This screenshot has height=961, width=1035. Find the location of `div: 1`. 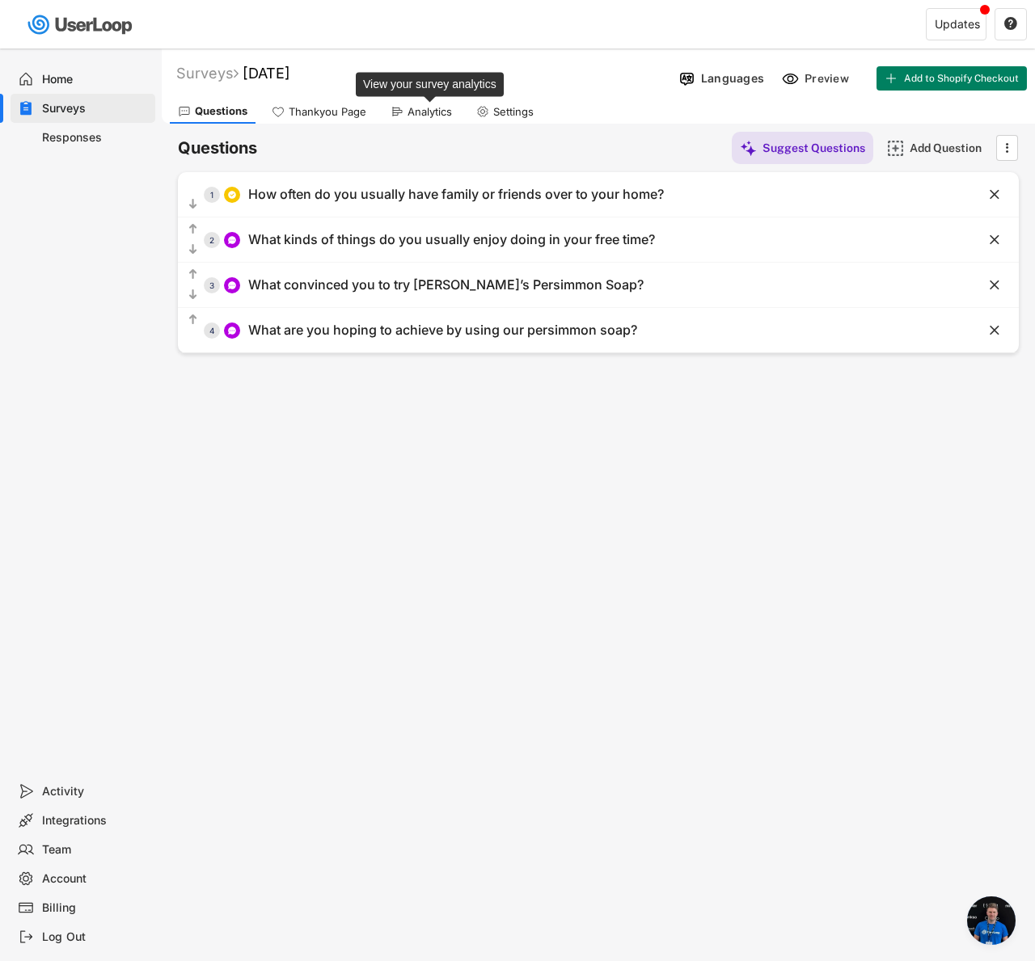

div: 1 is located at coordinates (212, 195).